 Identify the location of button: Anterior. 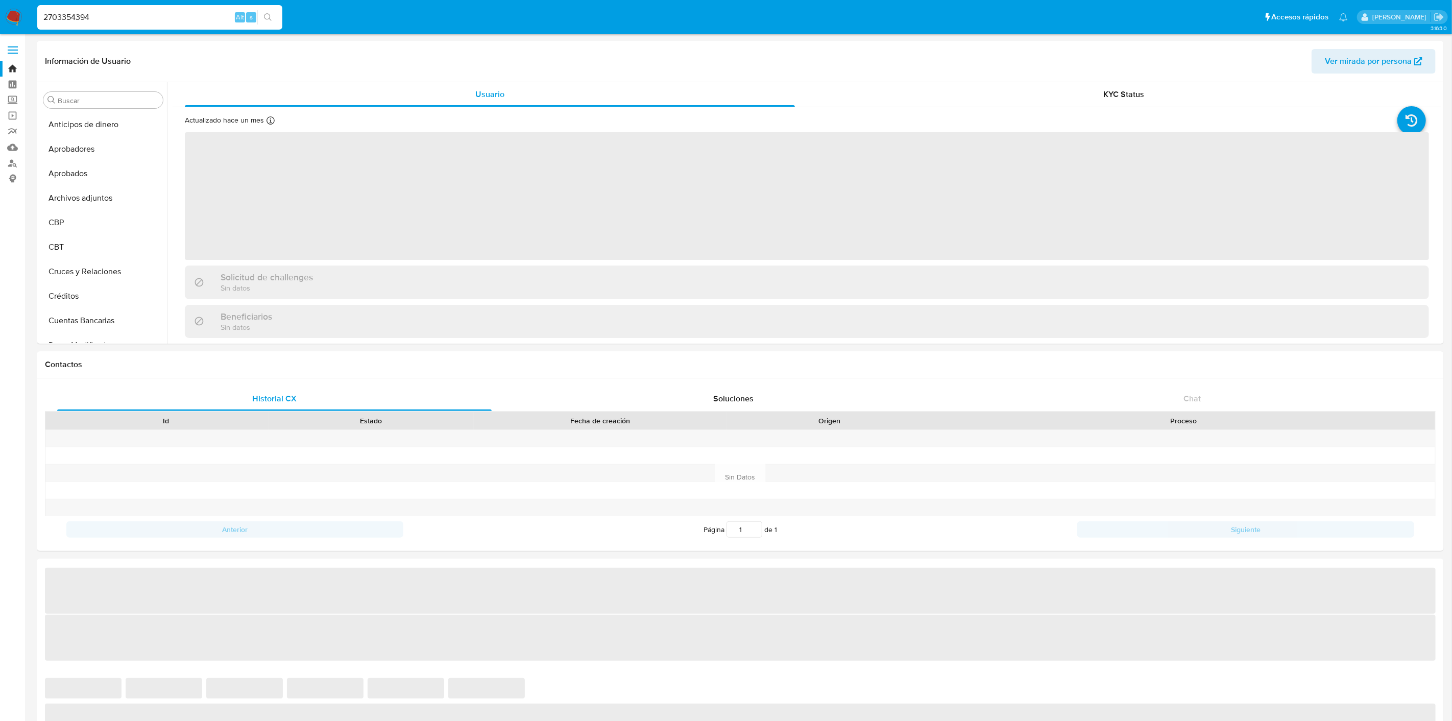
(235, 529).